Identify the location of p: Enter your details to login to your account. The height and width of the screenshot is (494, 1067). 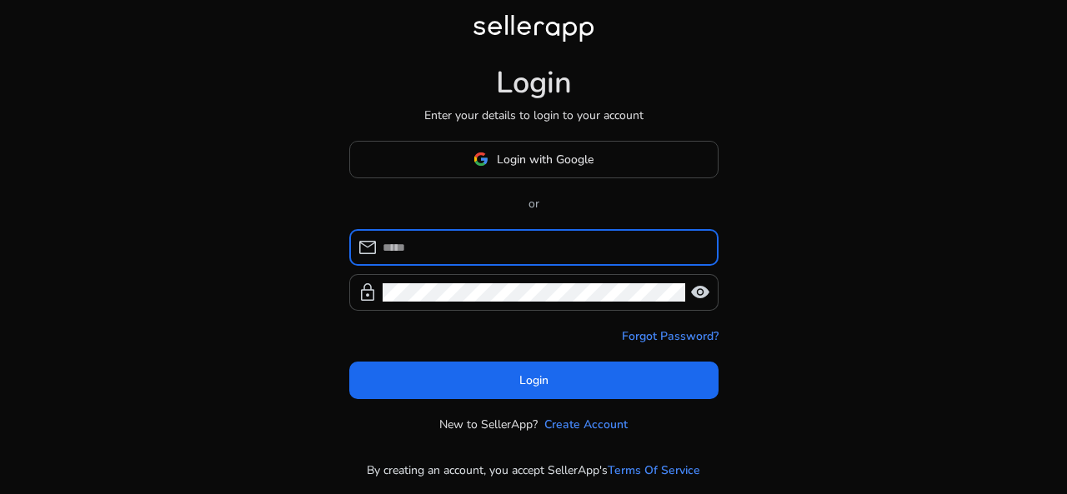
(534, 115).